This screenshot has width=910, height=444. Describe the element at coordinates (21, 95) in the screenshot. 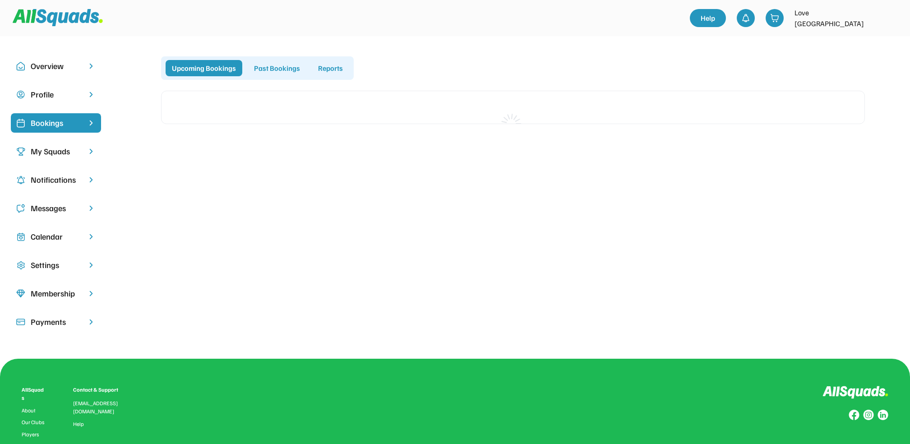

I see `img: user-circle.svg` at that location.